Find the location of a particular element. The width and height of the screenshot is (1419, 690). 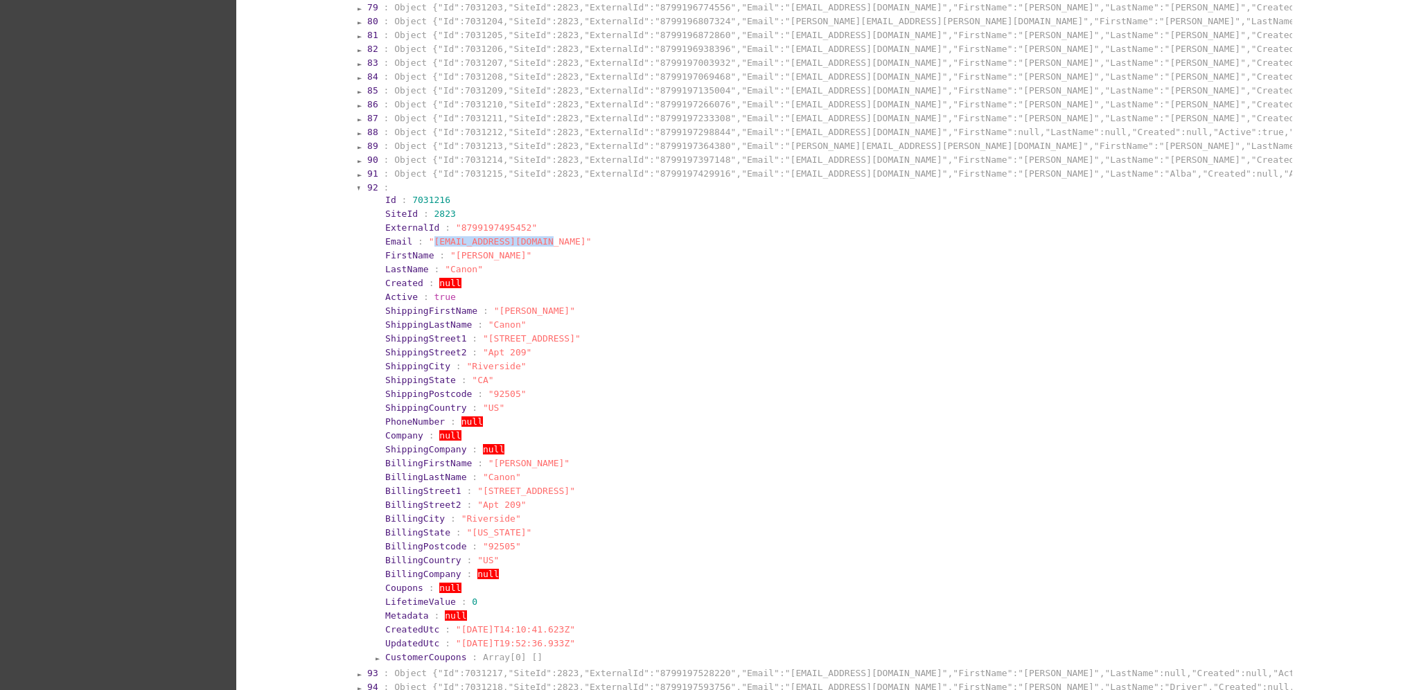

span: UpdatedUtc is located at coordinates (412, 643).